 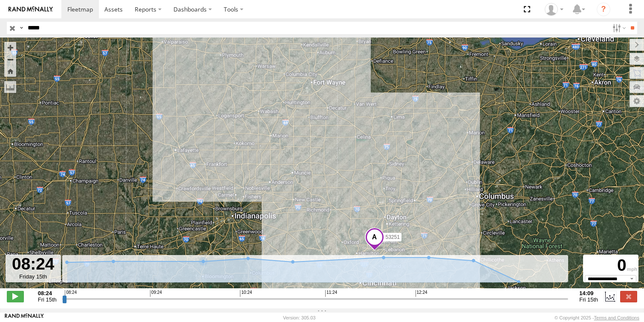 What do you see at coordinates (31, 9) in the screenshot?
I see `img: rand-logo.svg` at bounding box center [31, 9].